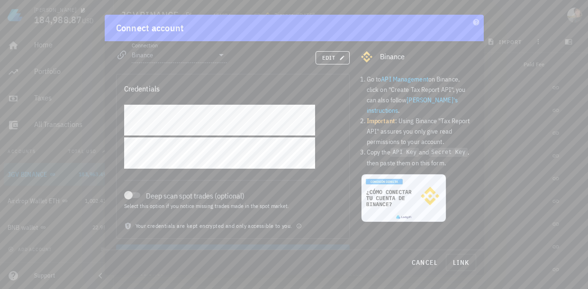  I want to click on button: cancel, so click(425, 263).